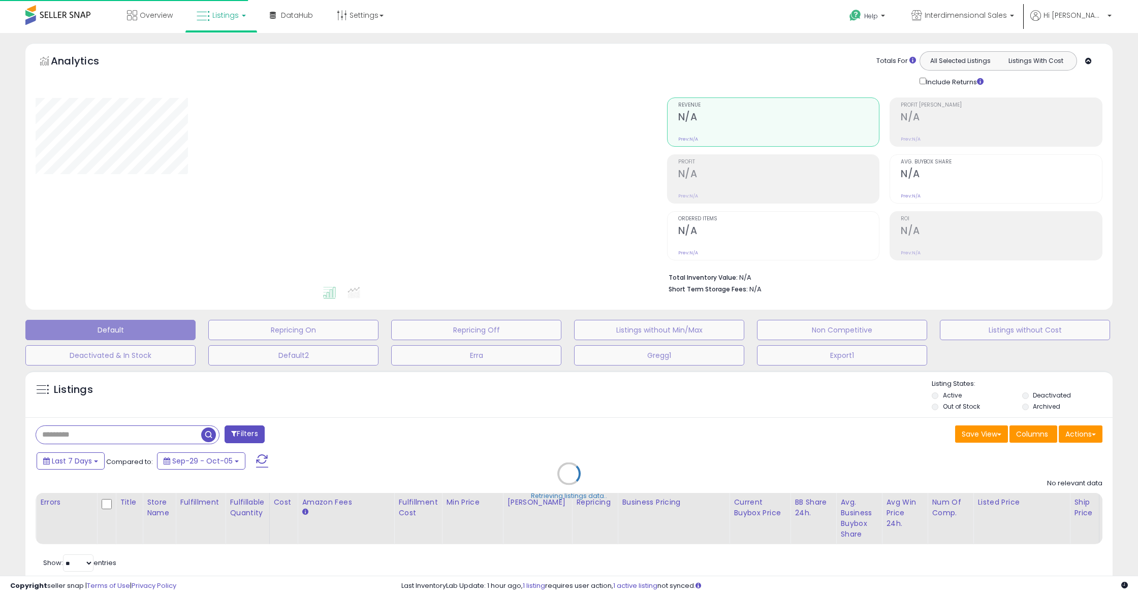  Describe the element at coordinates (293, 356) in the screenshot. I see `button: Default2` at that location.